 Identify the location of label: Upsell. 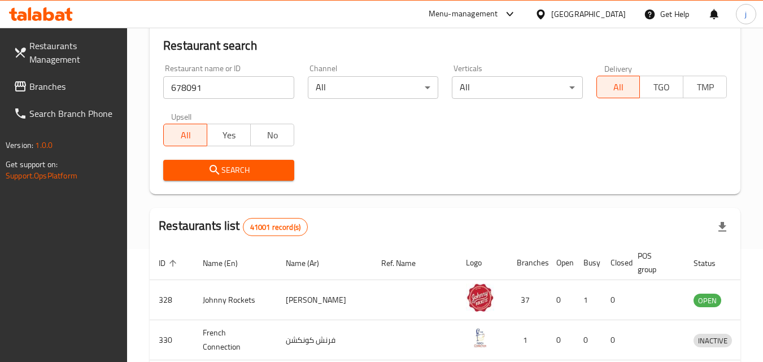
(181, 116).